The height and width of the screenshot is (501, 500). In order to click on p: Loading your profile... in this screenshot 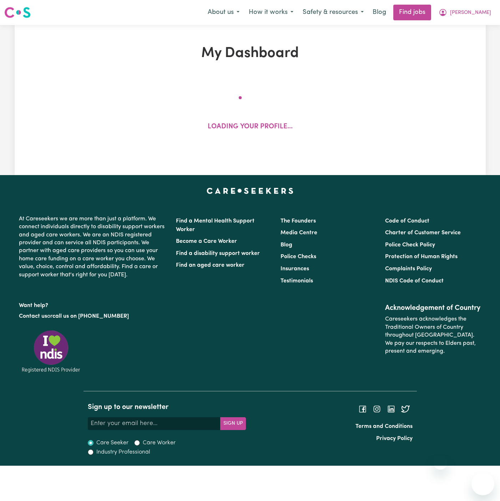, I will do `click(250, 127)`.